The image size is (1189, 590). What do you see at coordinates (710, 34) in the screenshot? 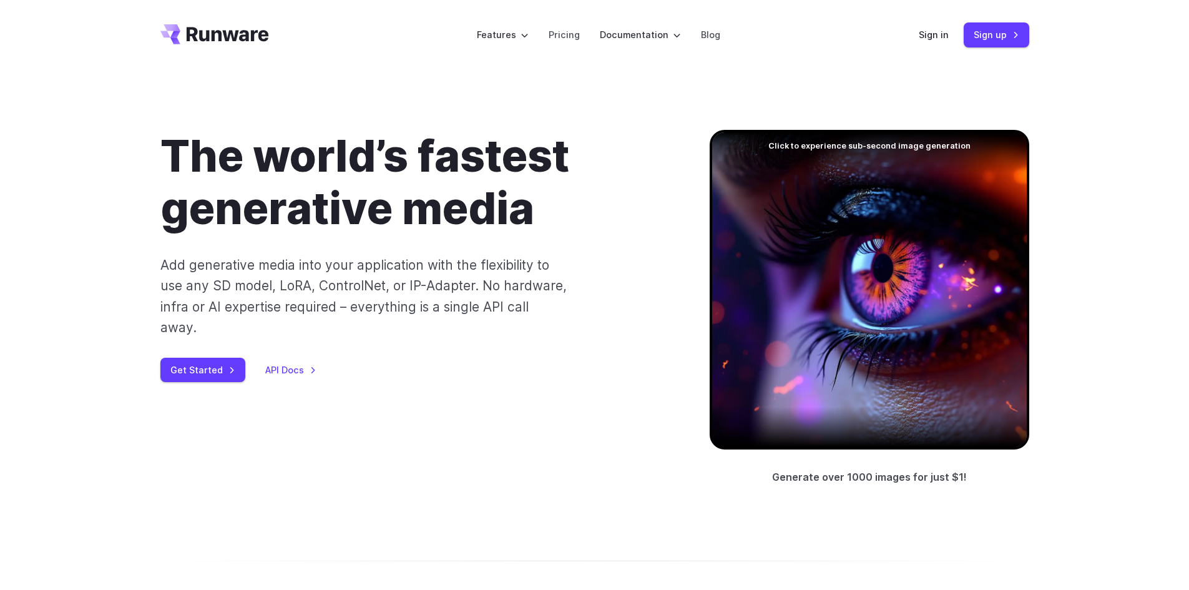
I see `a: Blog` at bounding box center [710, 34].